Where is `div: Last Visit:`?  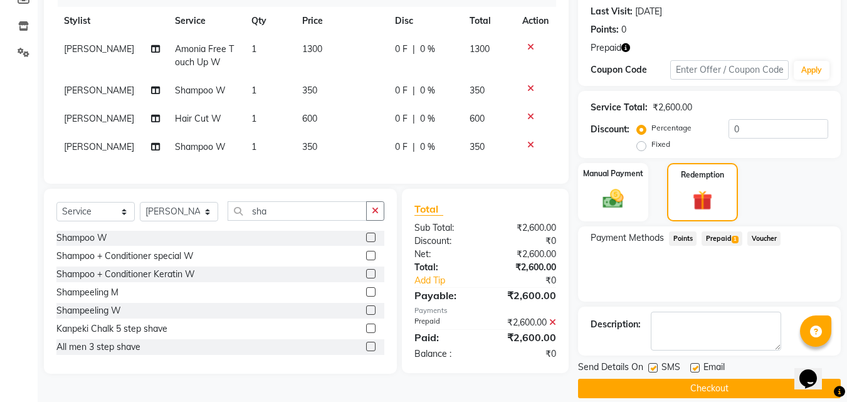
div: Last Visit: is located at coordinates (611, 11).